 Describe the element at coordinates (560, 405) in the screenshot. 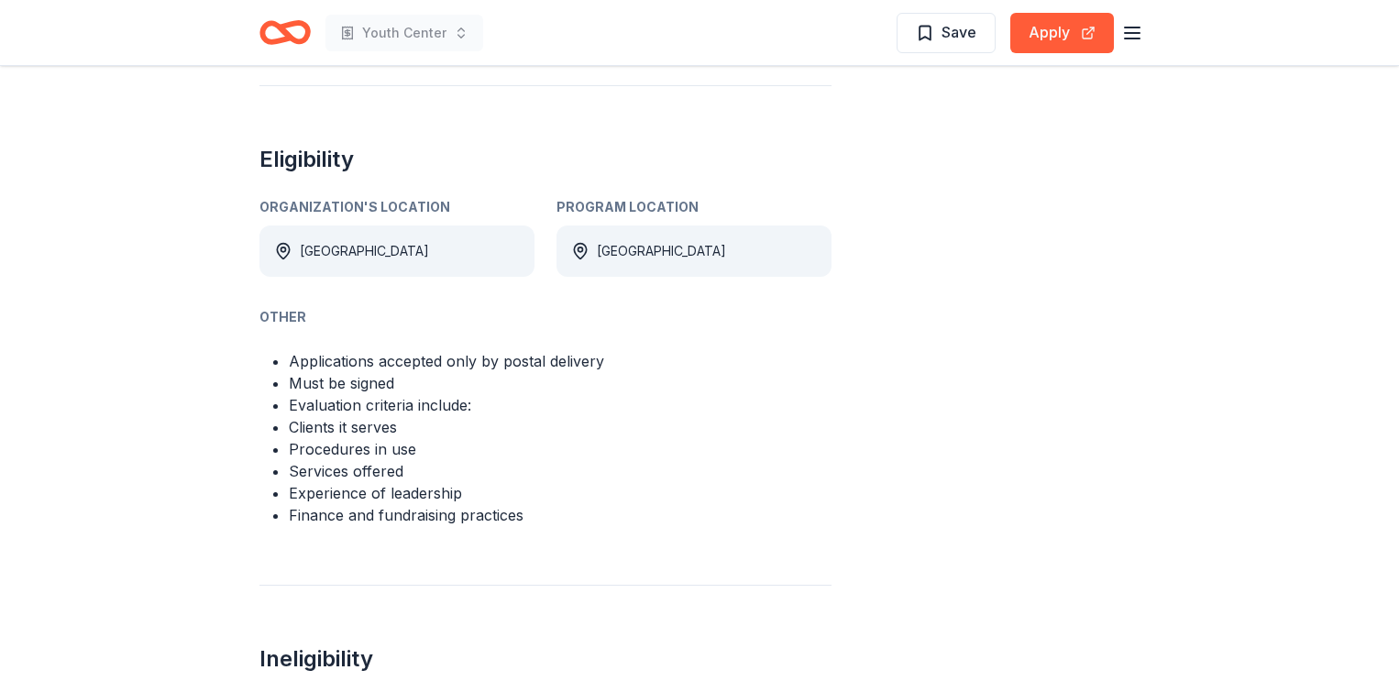

I see `li: Evaluation criteria include:` at that location.